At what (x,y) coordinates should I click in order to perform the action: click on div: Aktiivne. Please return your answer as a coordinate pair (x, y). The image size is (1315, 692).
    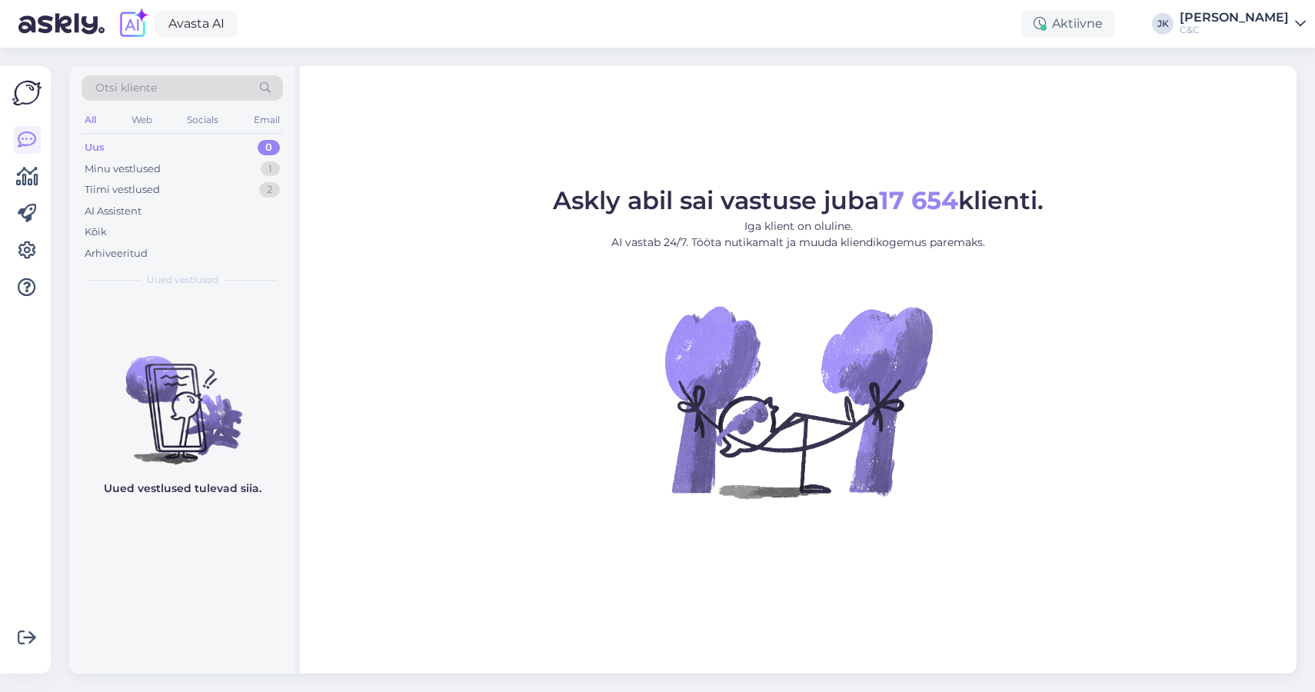
    Looking at the image, I should click on (1068, 24).